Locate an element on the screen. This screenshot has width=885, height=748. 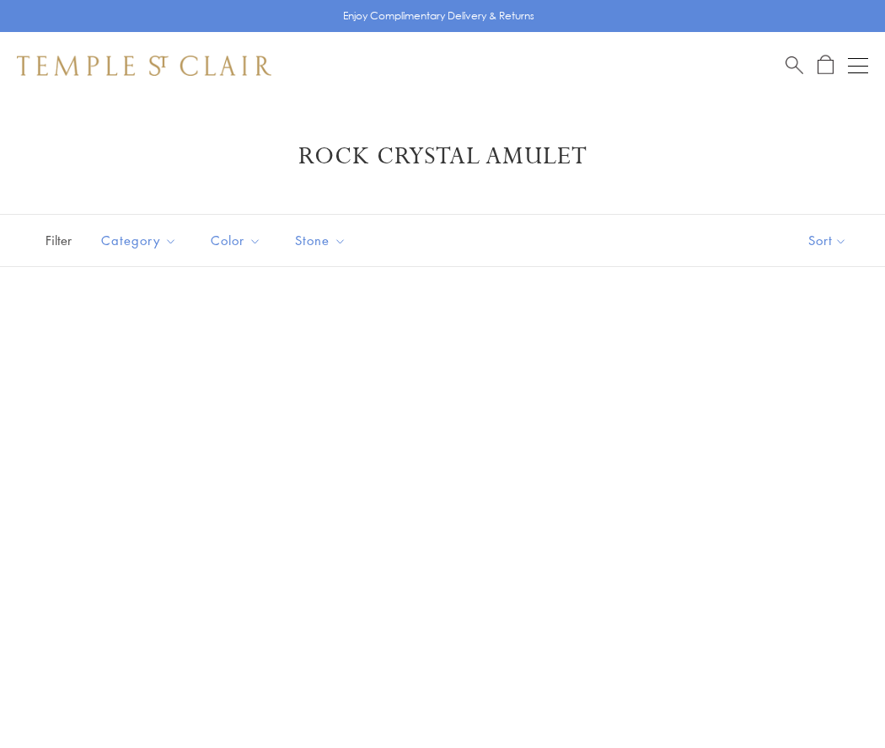
span: Category is located at coordinates (141, 240).